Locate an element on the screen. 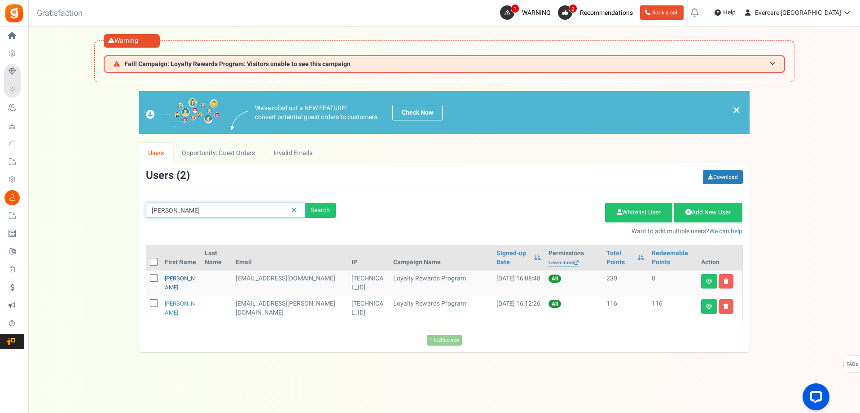  td: 0 is located at coordinates (673, 283).